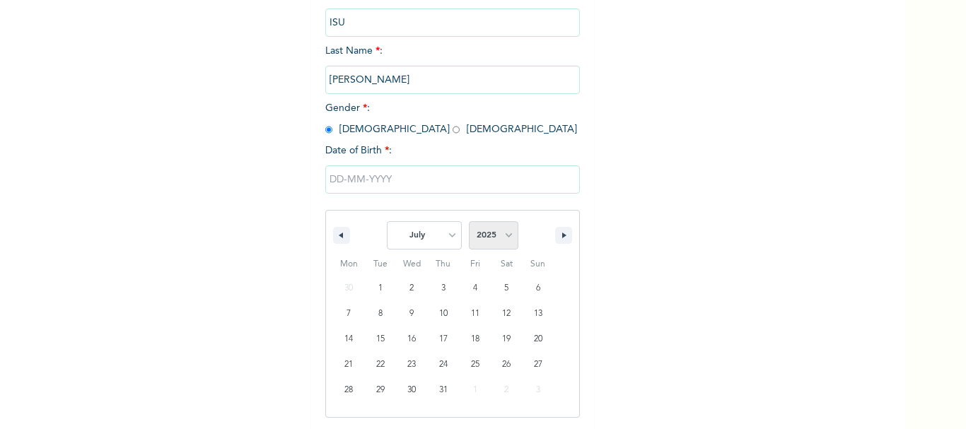  Describe the element at coordinates (411, 339) in the screenshot. I see `span: 16` at that location.